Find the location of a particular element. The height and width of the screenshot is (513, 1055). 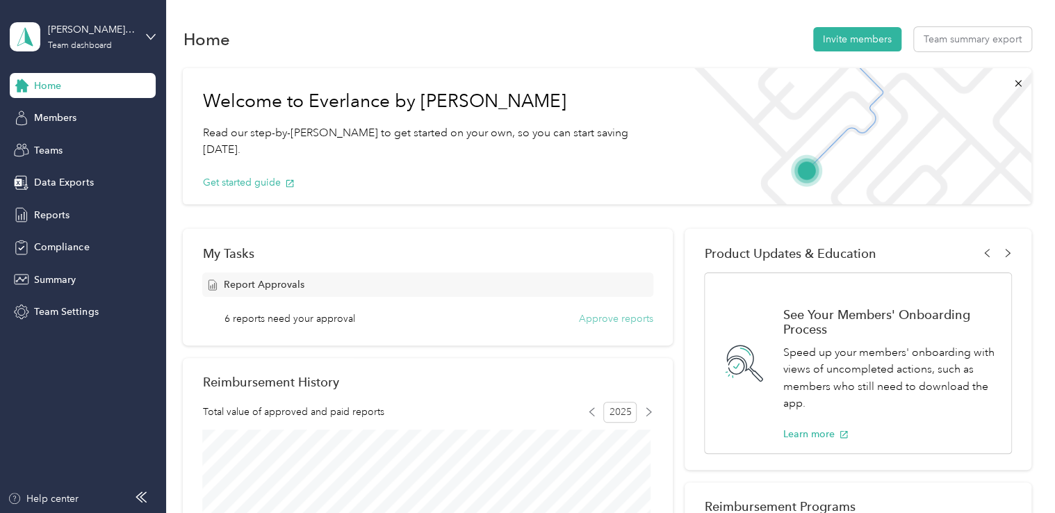

span: Team Settings is located at coordinates (66, 311).